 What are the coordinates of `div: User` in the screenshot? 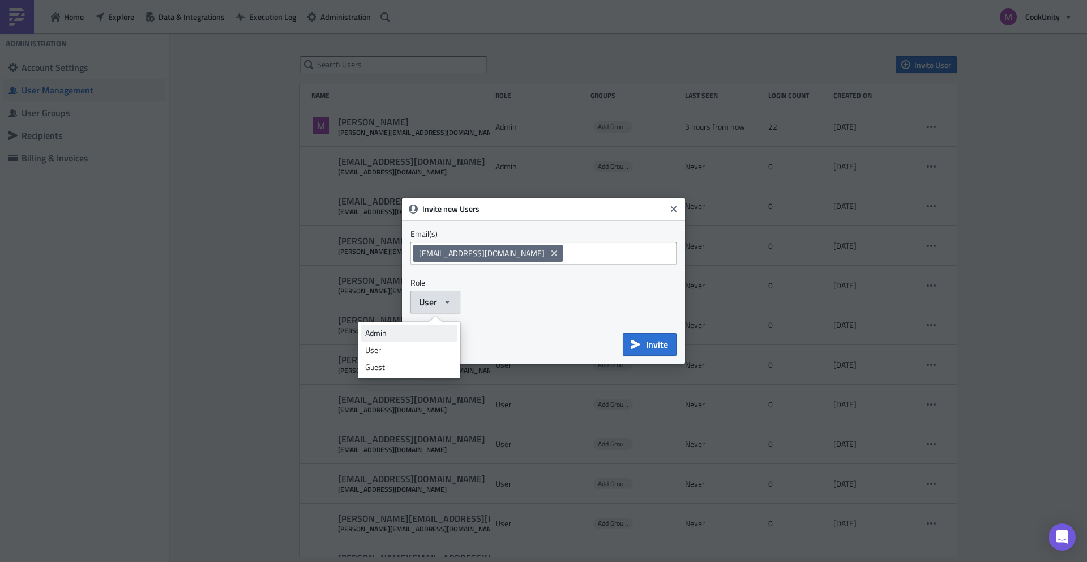 It's located at (409, 350).